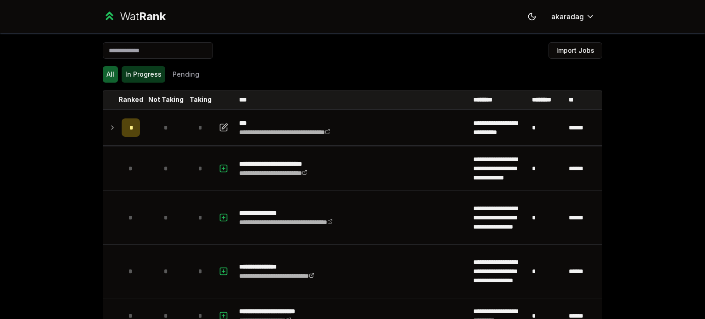 Image resolution: width=705 pixels, height=319 pixels. What do you see at coordinates (110, 74) in the screenshot?
I see `button: All` at bounding box center [110, 74].